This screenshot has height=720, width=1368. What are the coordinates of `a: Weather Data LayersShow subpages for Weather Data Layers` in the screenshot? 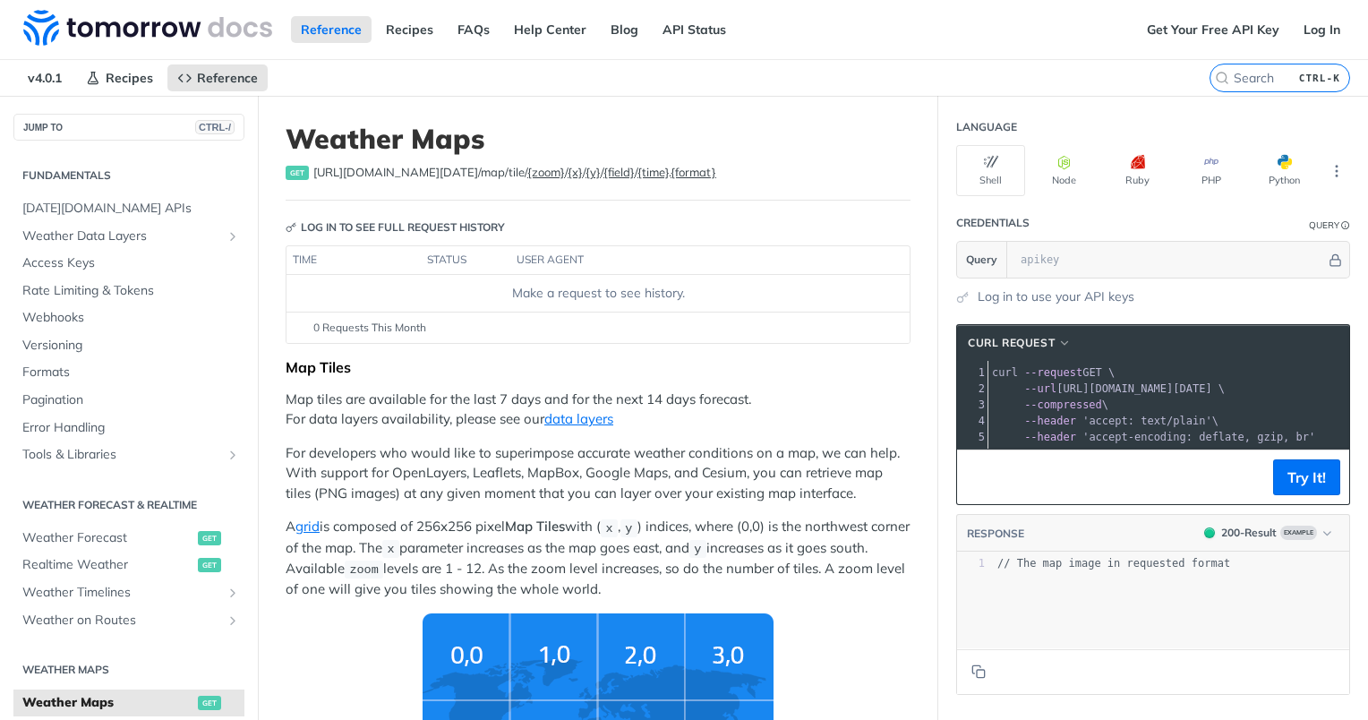 It's located at (129, 236).